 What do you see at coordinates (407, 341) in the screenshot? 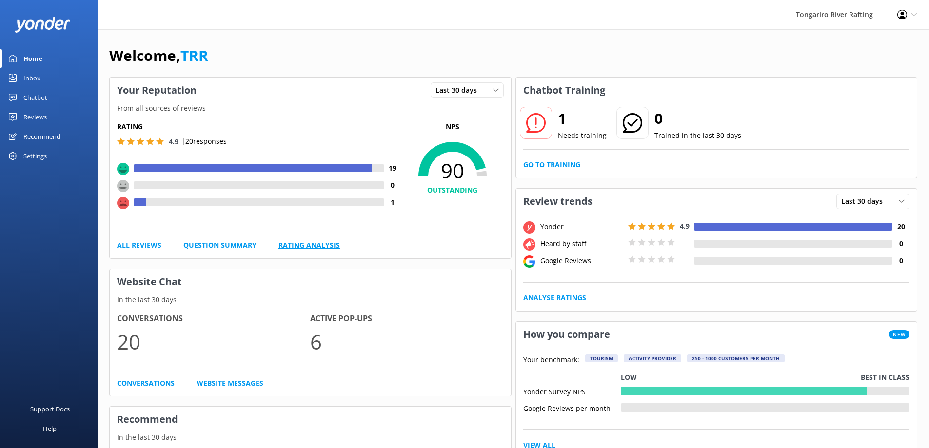
I see `p: 6` at bounding box center [407, 341].